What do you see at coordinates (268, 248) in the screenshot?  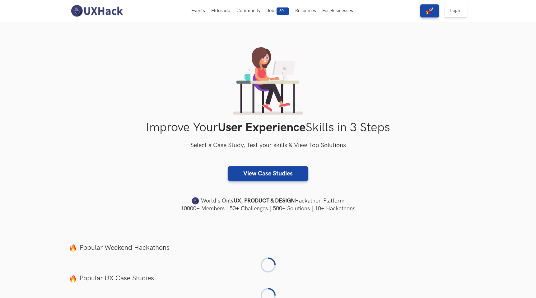 I see `label: Popular Weekend Hackathons` at bounding box center [268, 248].